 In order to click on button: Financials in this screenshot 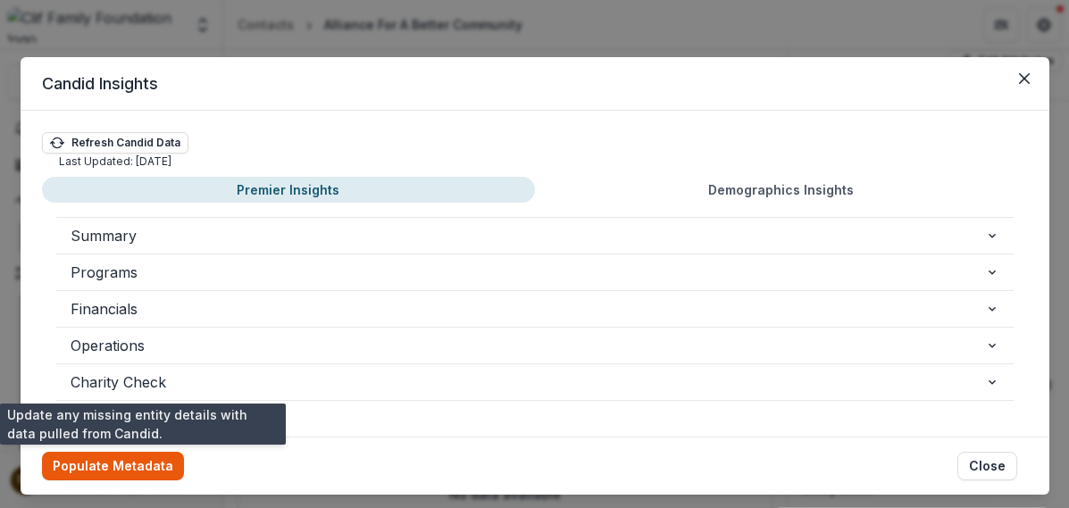, I will do `click(535, 309)`.